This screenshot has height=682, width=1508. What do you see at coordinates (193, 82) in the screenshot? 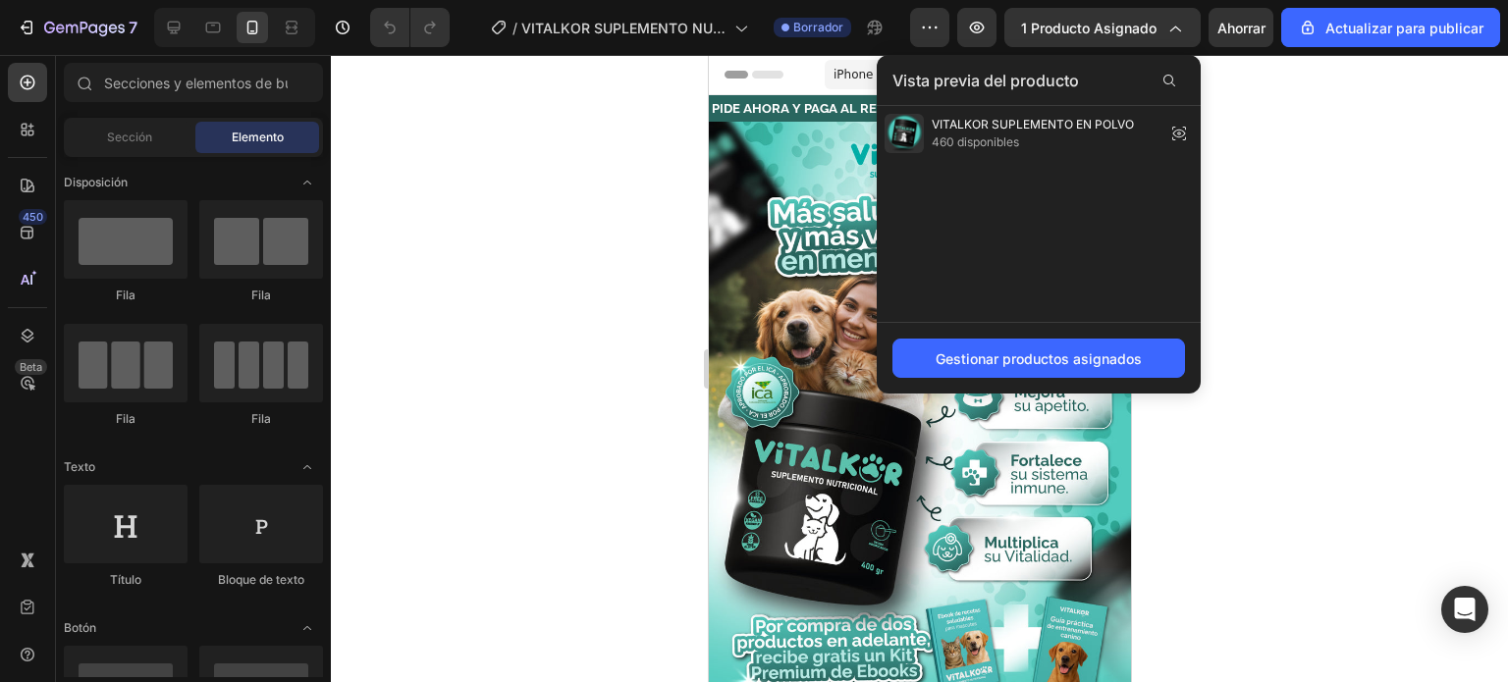
I see `input: Secciones y elementos de búsqueda` at bounding box center [193, 82].